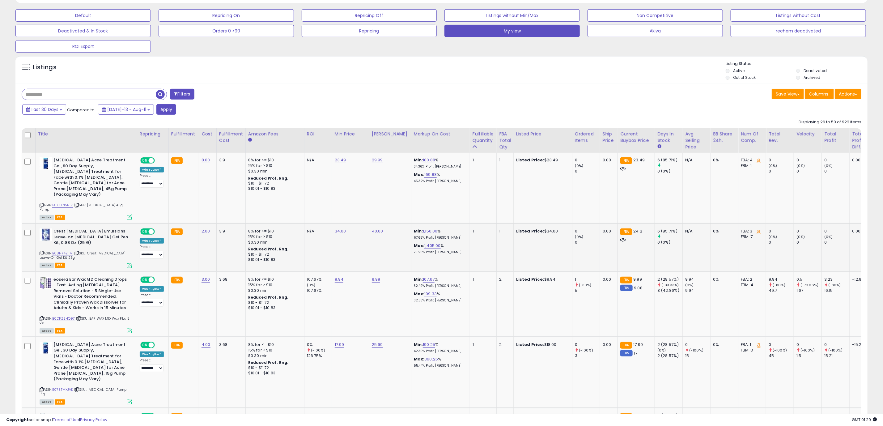  What do you see at coordinates (46, 283) in the screenshot?
I see `img: 51Si0Ba6bML._SL40_.jpg` at bounding box center [46, 283].